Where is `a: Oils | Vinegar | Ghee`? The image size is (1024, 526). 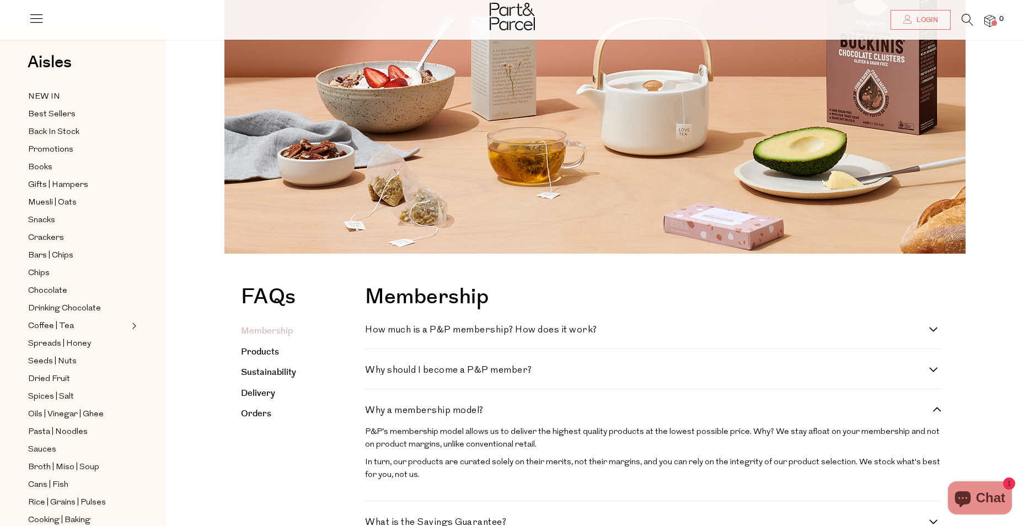 a: Oils | Vinegar | Ghee is located at coordinates (78, 414).